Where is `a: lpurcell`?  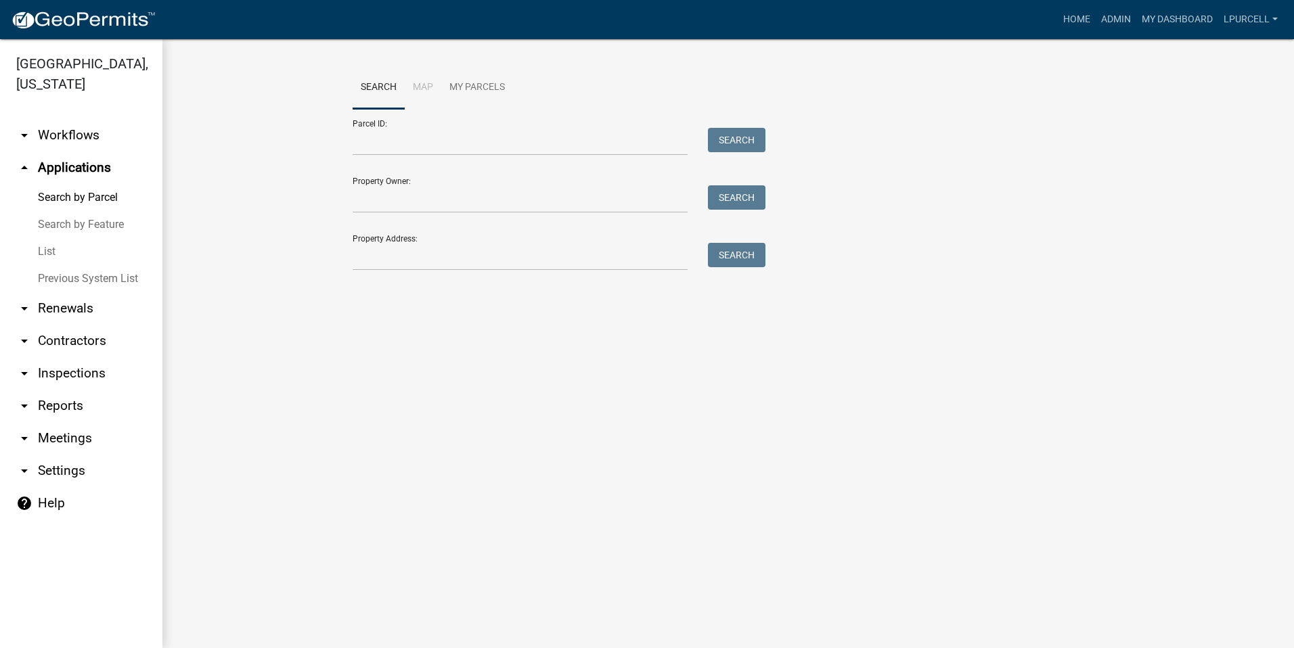
a: lpurcell is located at coordinates (1251, 20).